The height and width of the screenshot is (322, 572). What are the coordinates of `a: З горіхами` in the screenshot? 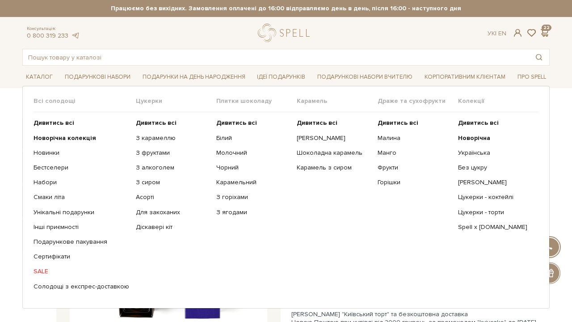 It's located at (253, 197).